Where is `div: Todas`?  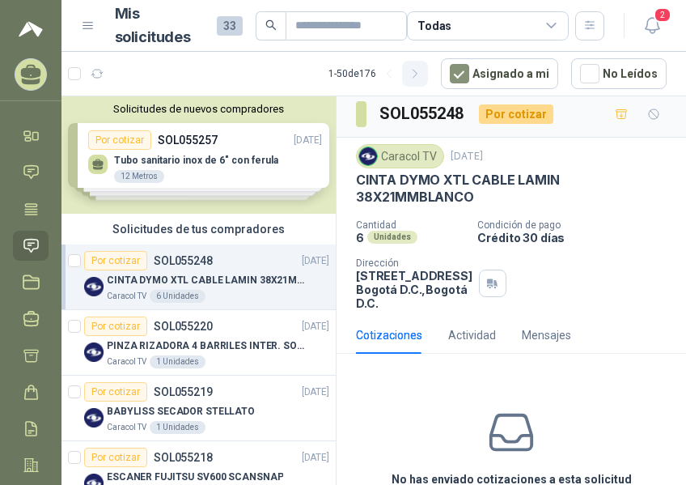
div: Todas is located at coordinates (435, 26).